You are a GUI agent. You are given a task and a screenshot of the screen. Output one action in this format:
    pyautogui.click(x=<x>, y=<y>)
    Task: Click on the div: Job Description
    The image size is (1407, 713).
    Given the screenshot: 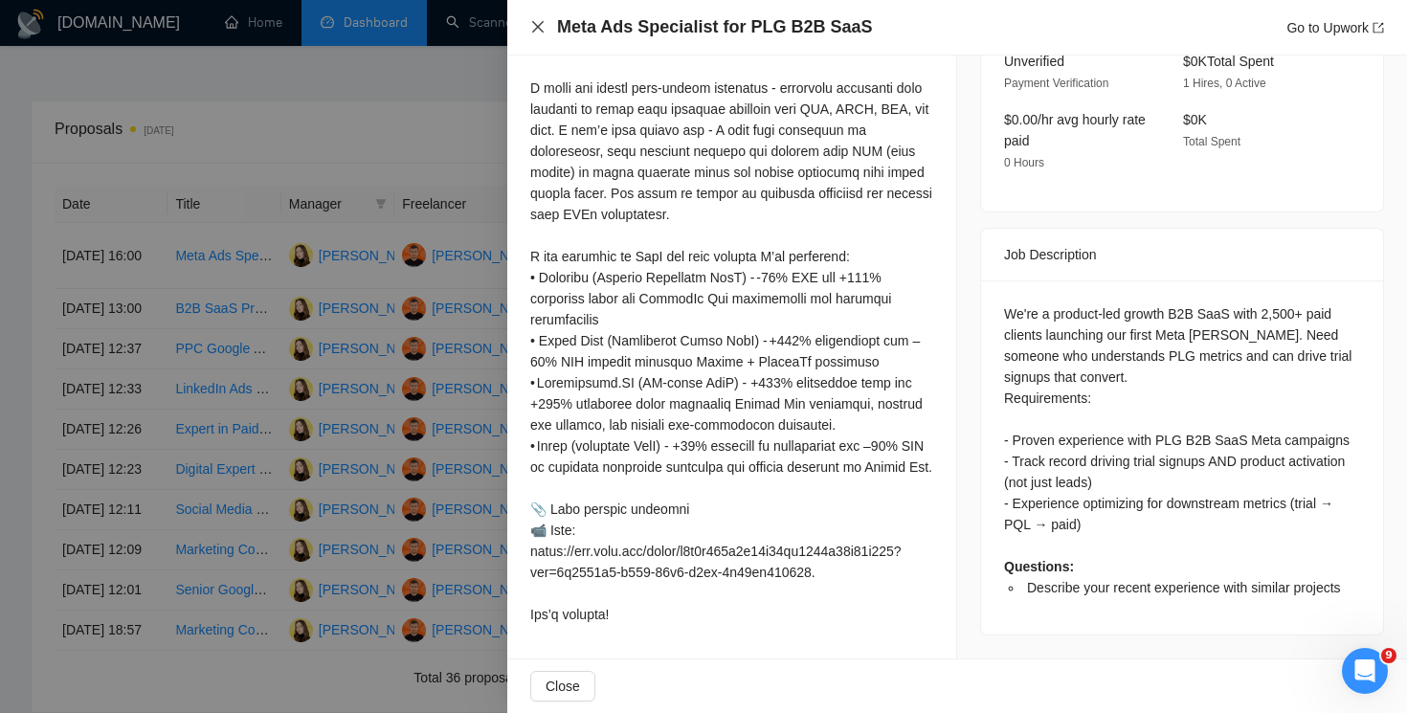 What is the action you would take?
    pyautogui.click(x=1182, y=255)
    